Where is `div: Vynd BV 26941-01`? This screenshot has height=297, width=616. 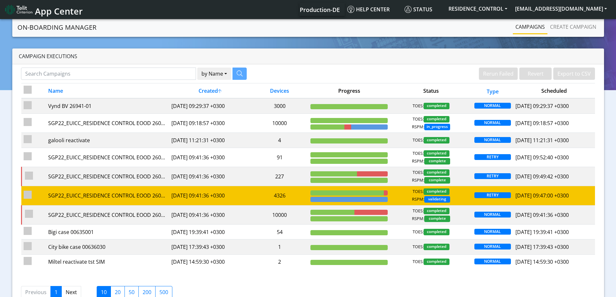
div: Vynd BV 26941-01 is located at coordinates (107, 106).